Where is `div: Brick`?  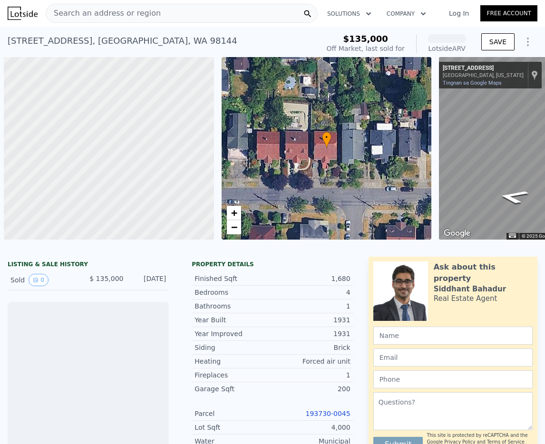 div: Brick is located at coordinates (311, 348).